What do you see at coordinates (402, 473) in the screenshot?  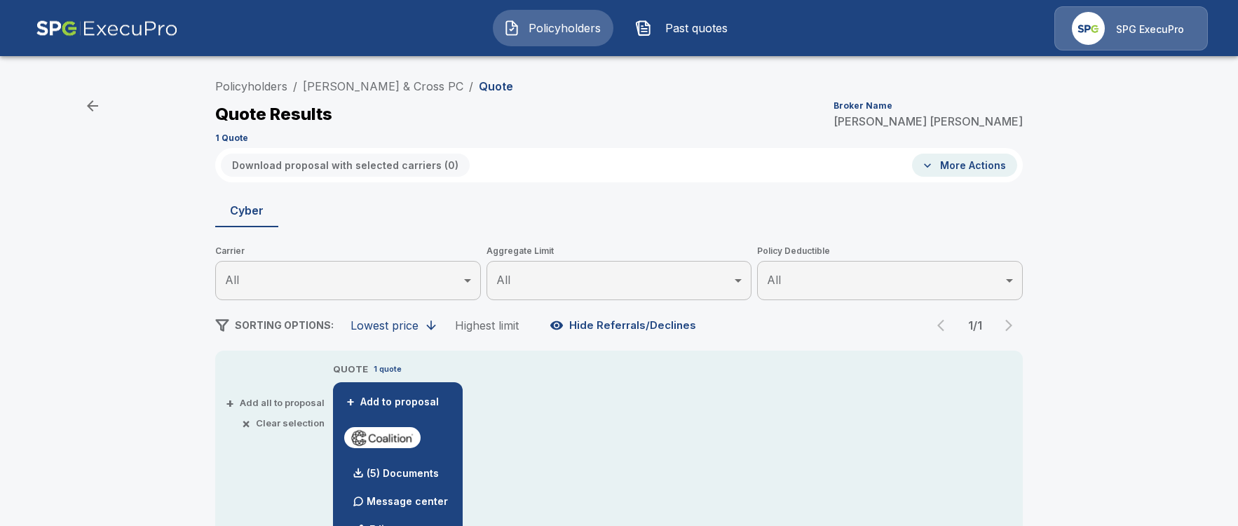 I see `p: (5) Documents` at bounding box center [402, 473].